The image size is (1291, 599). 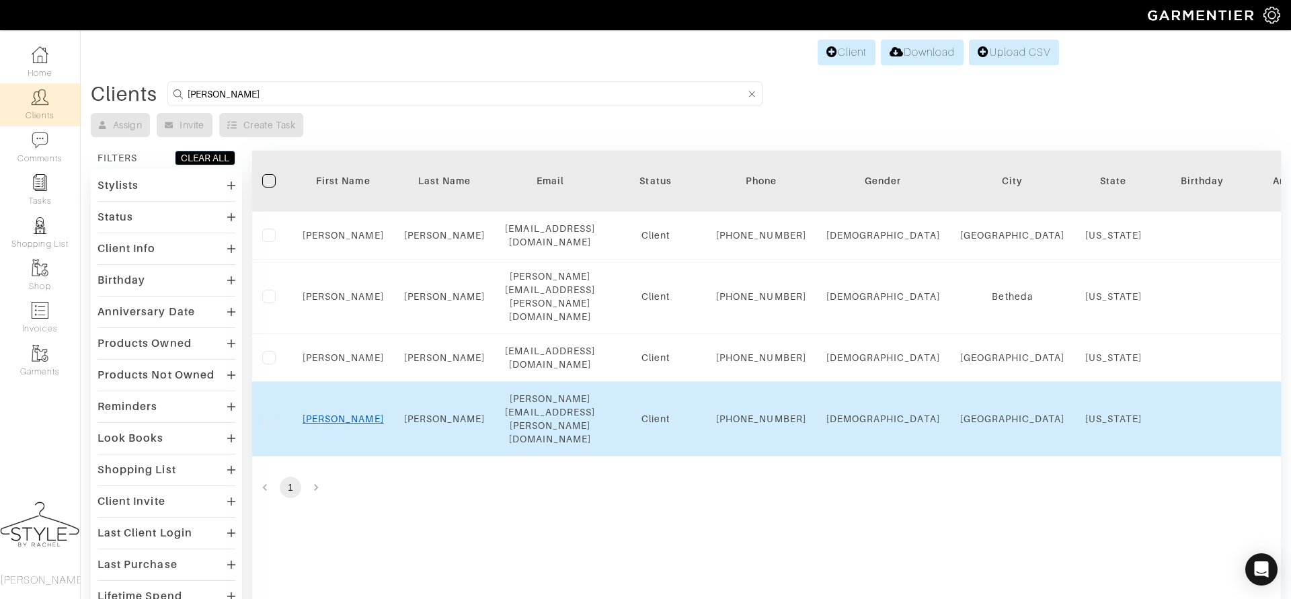 I want to click on button: page 1, so click(x=291, y=488).